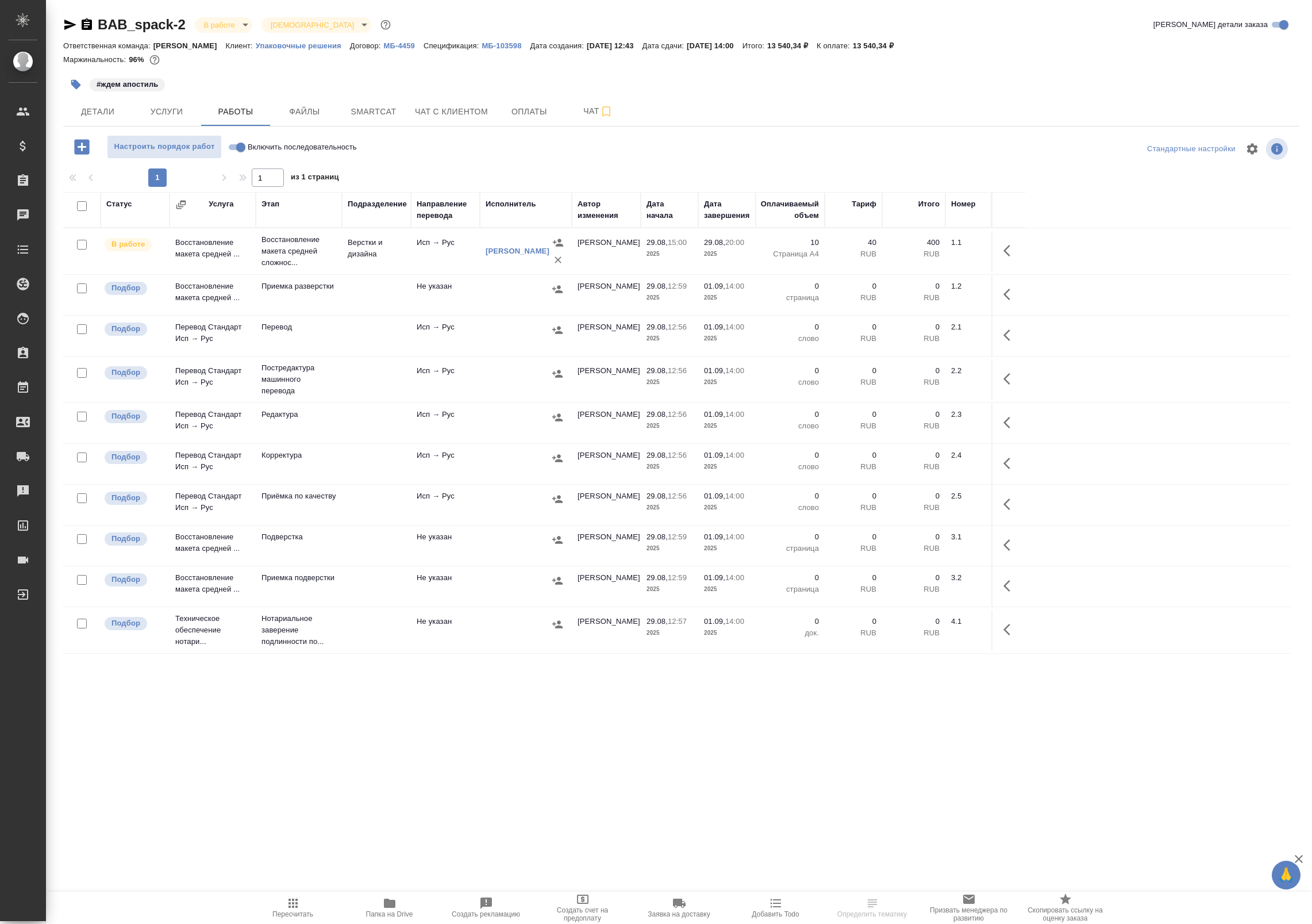  Describe the element at coordinates (678, 536) in the screenshot. I see `p: 12:59` at that location.